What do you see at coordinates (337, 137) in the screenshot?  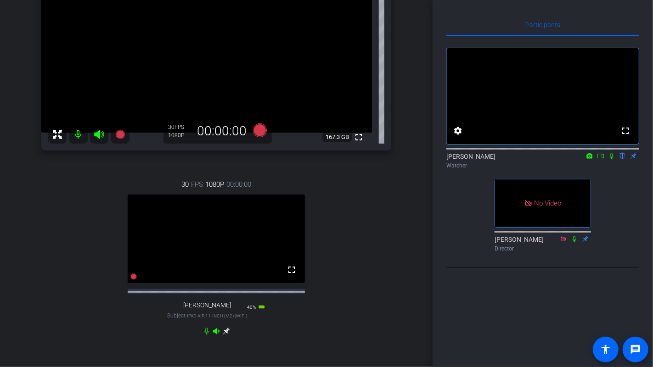 I see `span: 167.3 GB` at bounding box center [337, 137].